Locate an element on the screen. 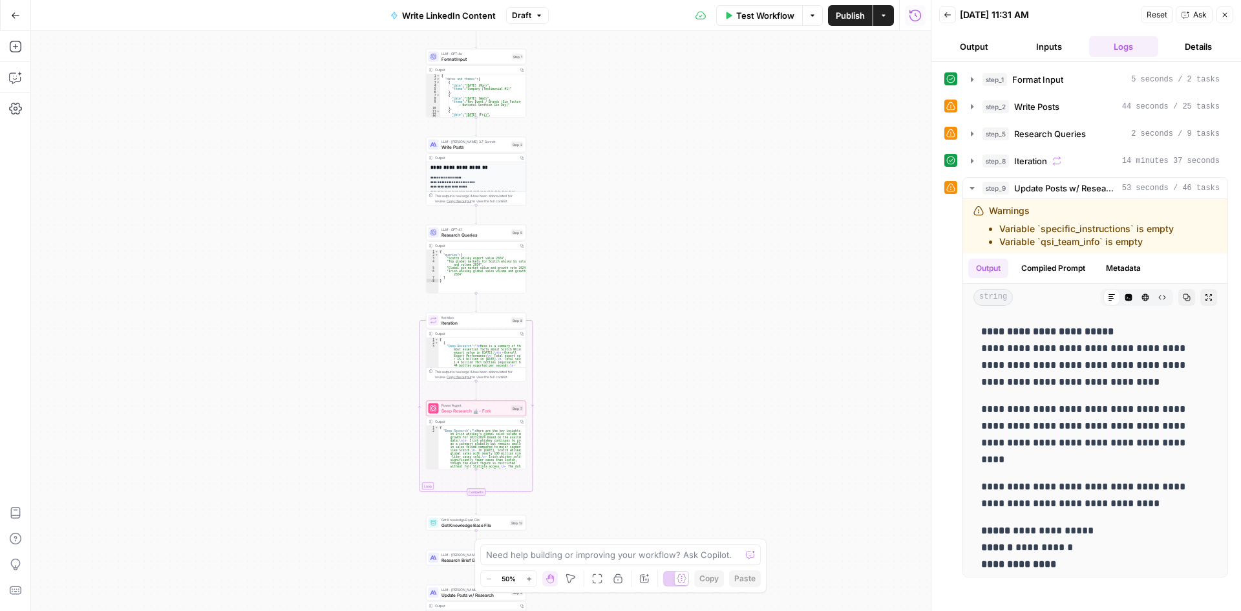 The image size is (1241, 611). g: Edge from step_13 to step_14 is located at coordinates (476, 540).